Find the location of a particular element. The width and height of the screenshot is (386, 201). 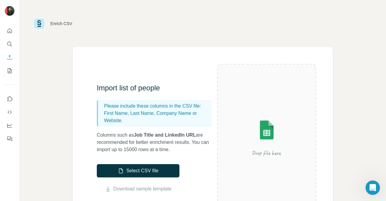

p: How can we help? is located at coordinates (60, 79).